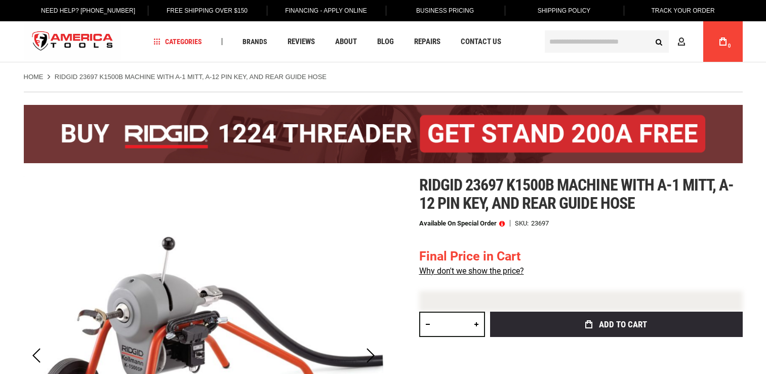 The height and width of the screenshot is (374, 766). I want to click on span: Brands, so click(255, 42).